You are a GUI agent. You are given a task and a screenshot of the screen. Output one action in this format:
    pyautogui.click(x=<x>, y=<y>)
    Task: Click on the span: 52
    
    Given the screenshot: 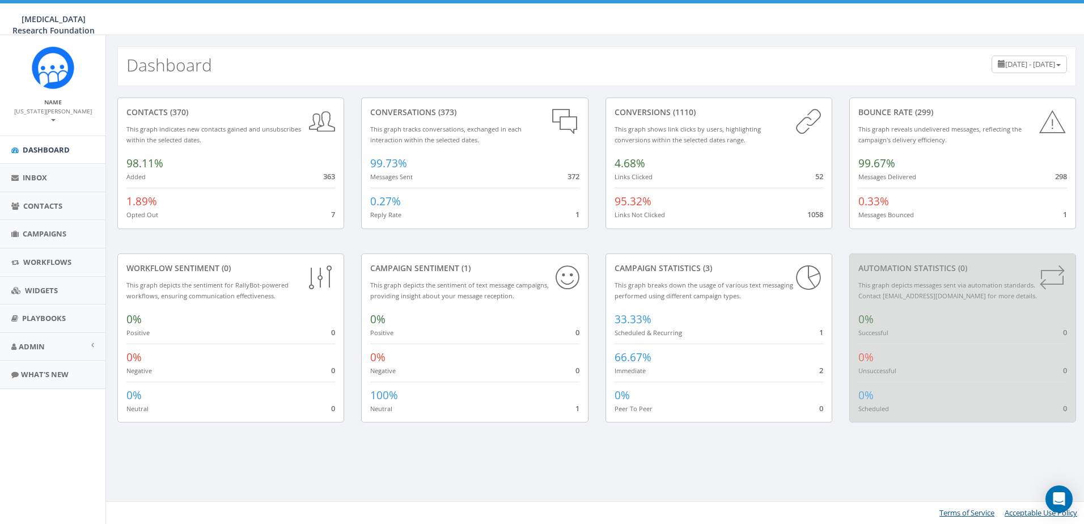 What is the action you would take?
    pyautogui.click(x=819, y=176)
    